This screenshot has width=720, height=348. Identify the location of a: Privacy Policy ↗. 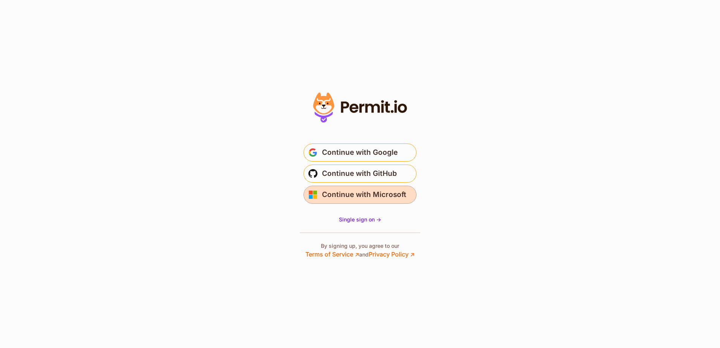
(392, 254).